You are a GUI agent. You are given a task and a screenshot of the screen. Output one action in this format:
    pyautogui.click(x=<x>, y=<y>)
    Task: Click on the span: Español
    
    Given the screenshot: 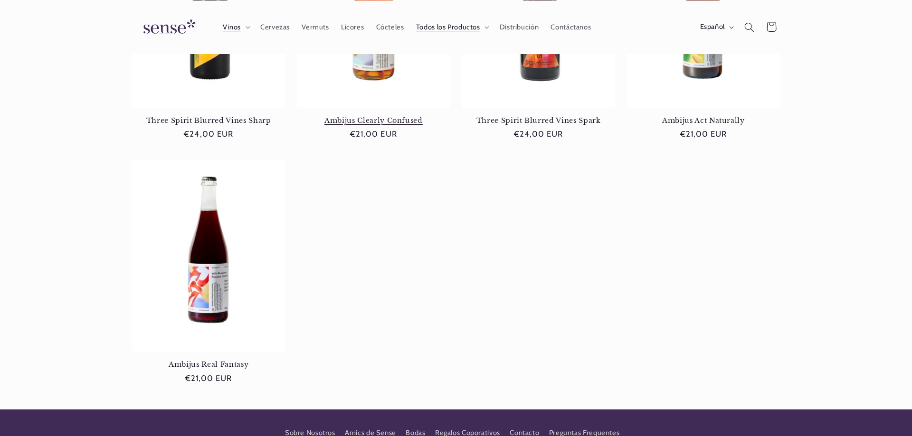 What is the action you would take?
    pyautogui.click(x=712, y=27)
    